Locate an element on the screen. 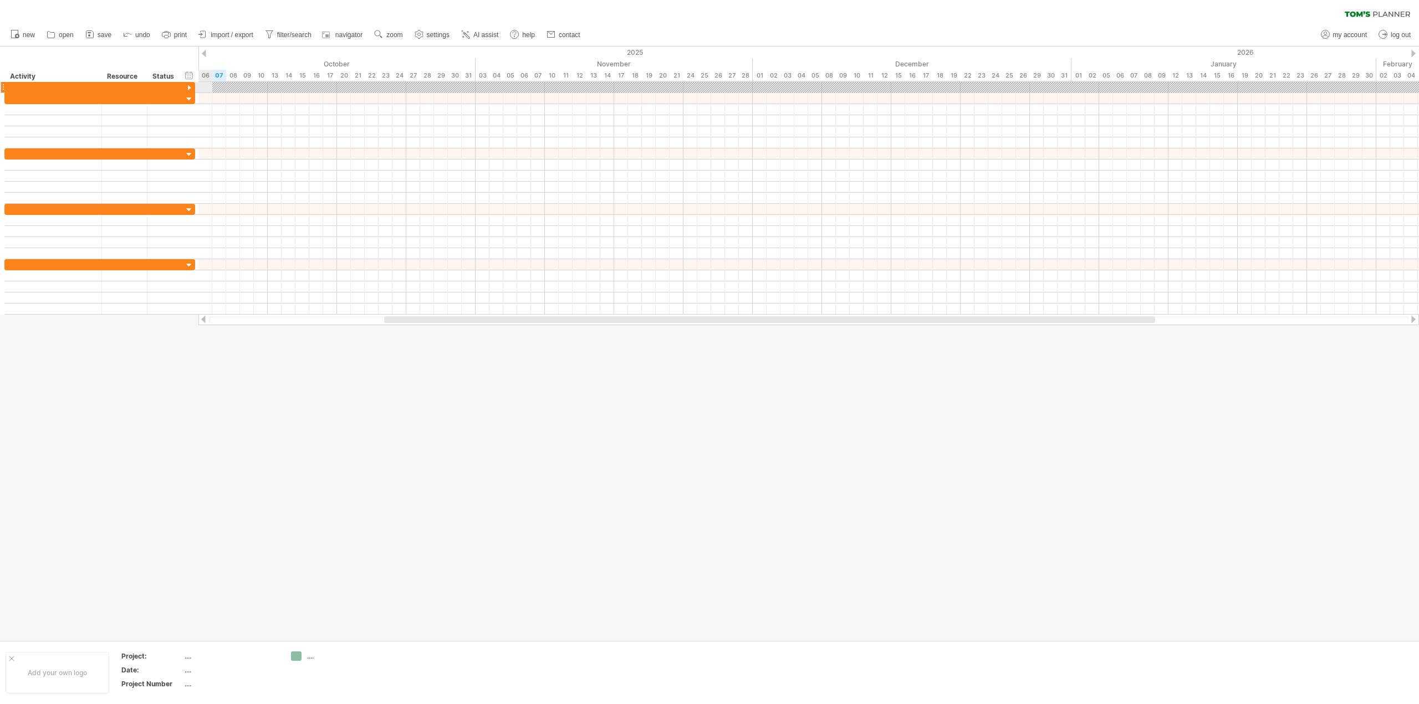  div: Friday, 21 November 2025 is located at coordinates (676, 75).